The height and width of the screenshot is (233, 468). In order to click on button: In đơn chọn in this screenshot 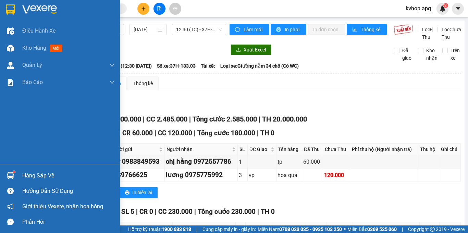, I will do `click(326, 29)`.